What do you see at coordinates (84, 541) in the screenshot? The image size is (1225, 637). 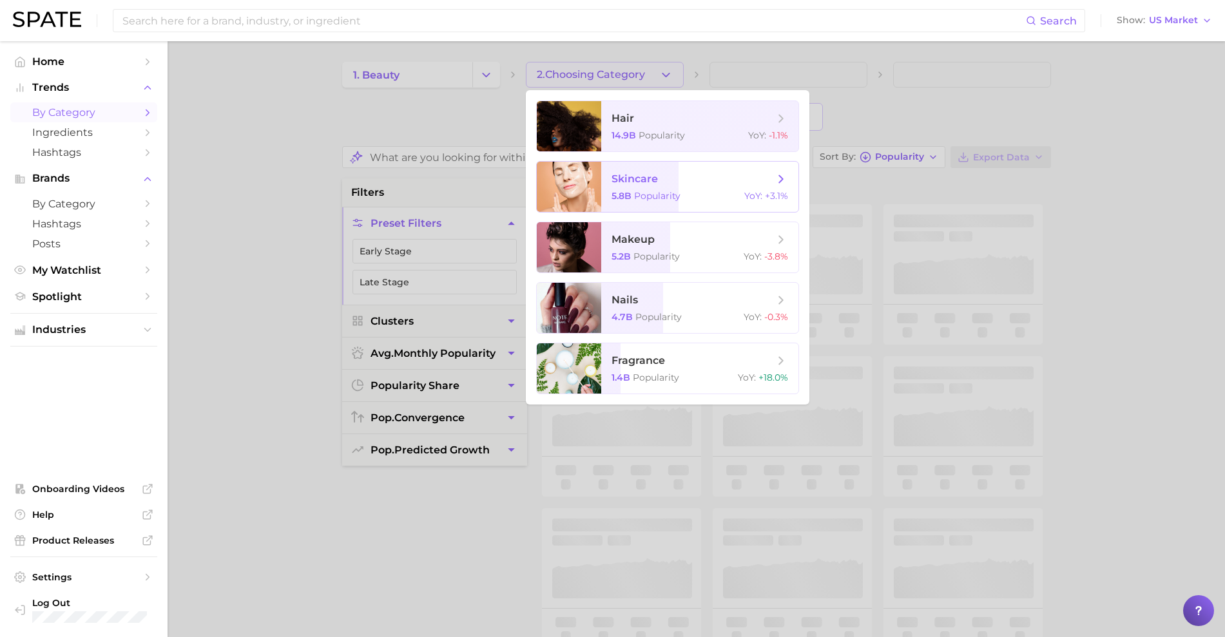 I see `span: Product Releases` at bounding box center [84, 541].